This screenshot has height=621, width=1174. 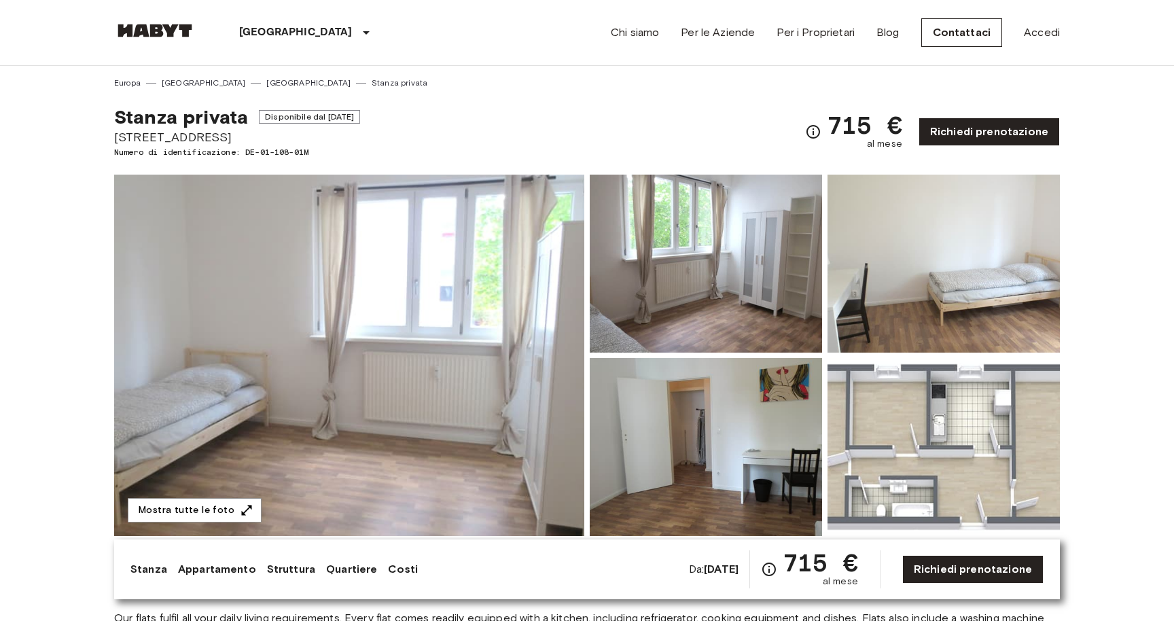 What do you see at coordinates (351, 569) in the screenshot?
I see `a: Quartiere` at bounding box center [351, 569].